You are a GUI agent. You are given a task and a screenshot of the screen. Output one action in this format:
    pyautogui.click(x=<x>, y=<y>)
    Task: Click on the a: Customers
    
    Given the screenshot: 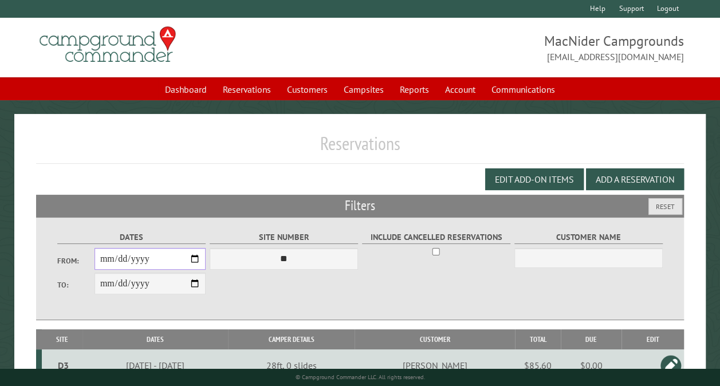 What is the action you would take?
    pyautogui.click(x=307, y=89)
    